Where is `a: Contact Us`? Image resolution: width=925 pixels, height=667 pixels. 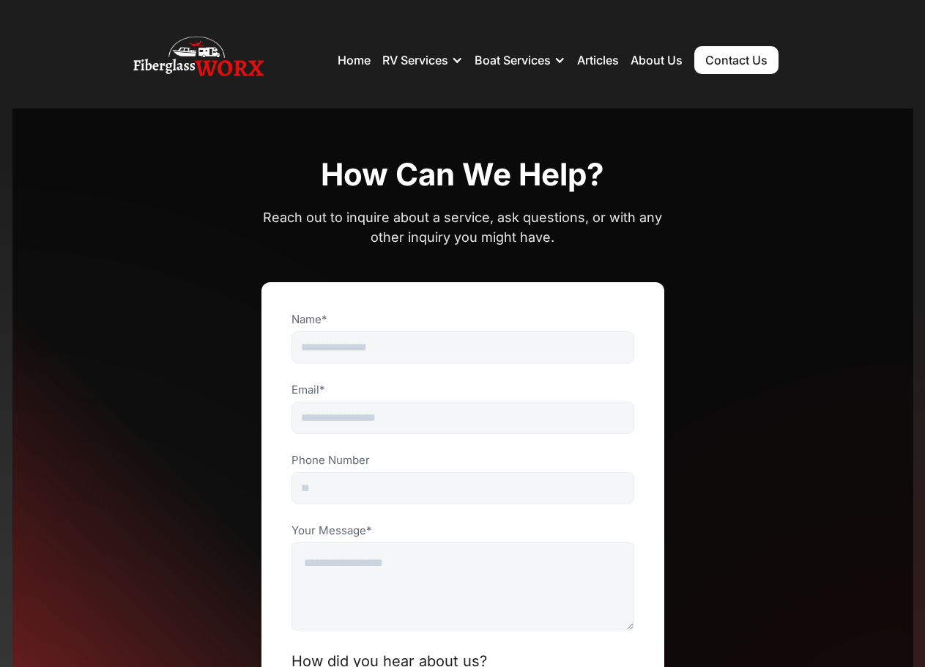 a: Contact Us is located at coordinates (736, 60).